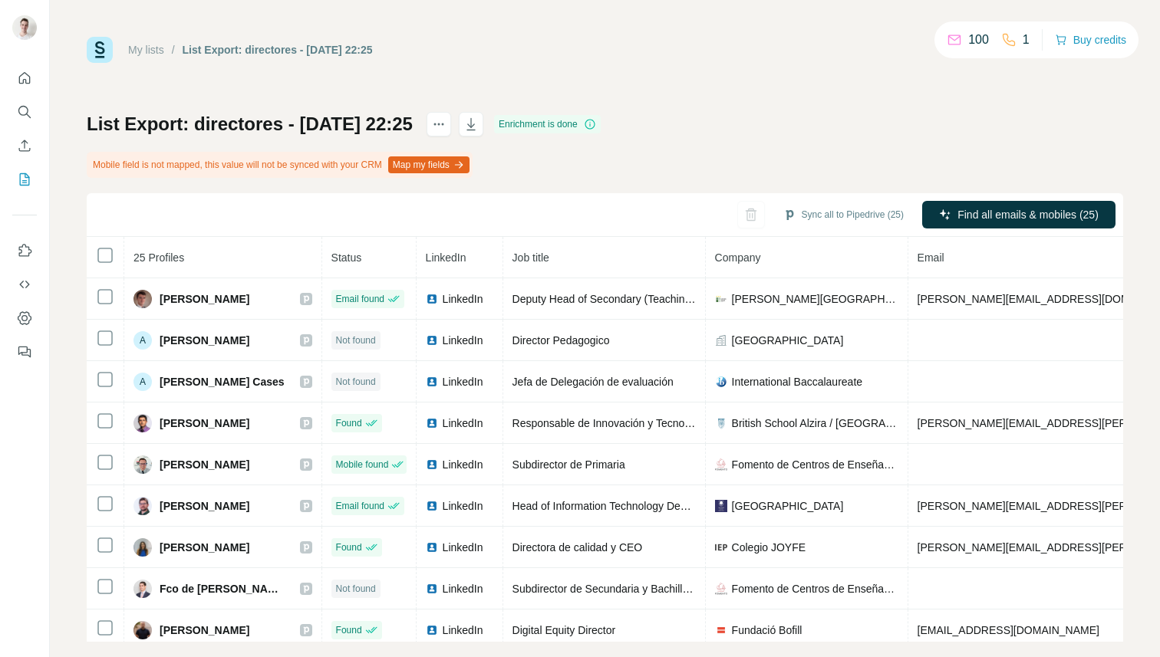  Describe the element at coordinates (1090, 40) in the screenshot. I see `button: Buy credits` at that location.